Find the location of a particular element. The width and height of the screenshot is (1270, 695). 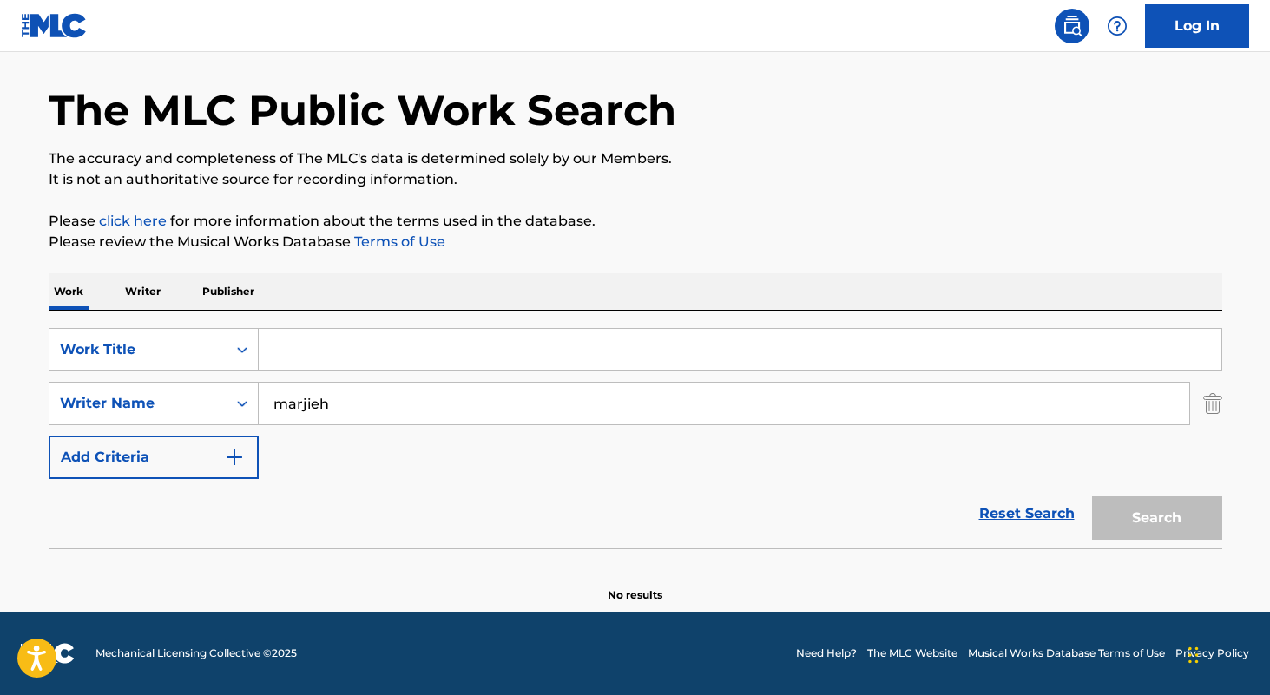

a: Public Search is located at coordinates (1072, 26).